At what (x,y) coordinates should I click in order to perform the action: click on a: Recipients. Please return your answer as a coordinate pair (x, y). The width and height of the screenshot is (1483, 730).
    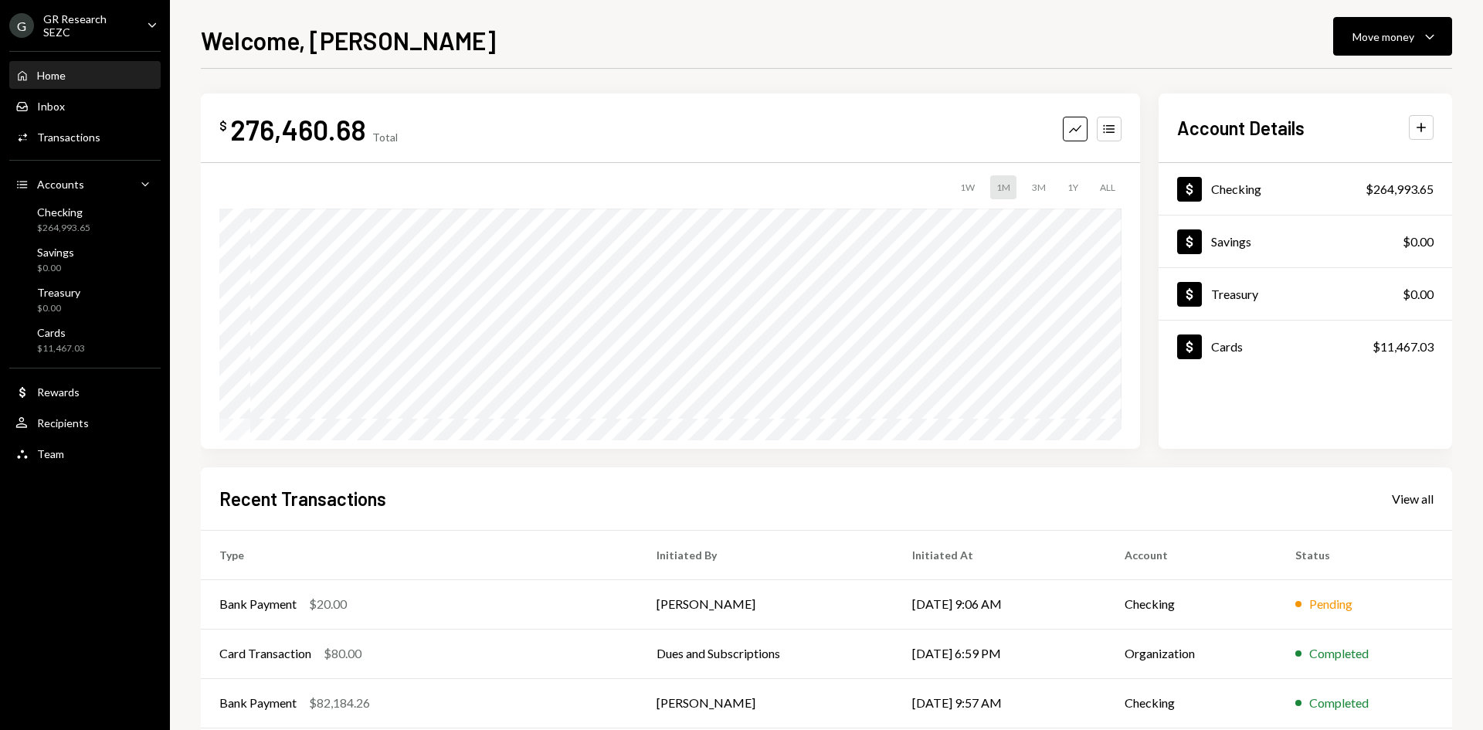
    Looking at the image, I should click on (85, 422).